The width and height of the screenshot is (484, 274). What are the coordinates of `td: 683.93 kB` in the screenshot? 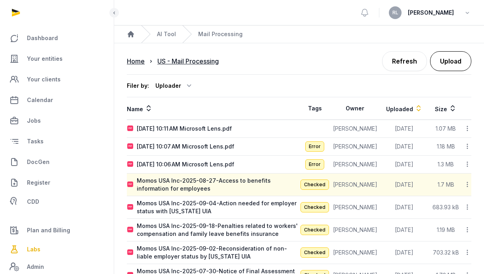 It's located at (446, 207).